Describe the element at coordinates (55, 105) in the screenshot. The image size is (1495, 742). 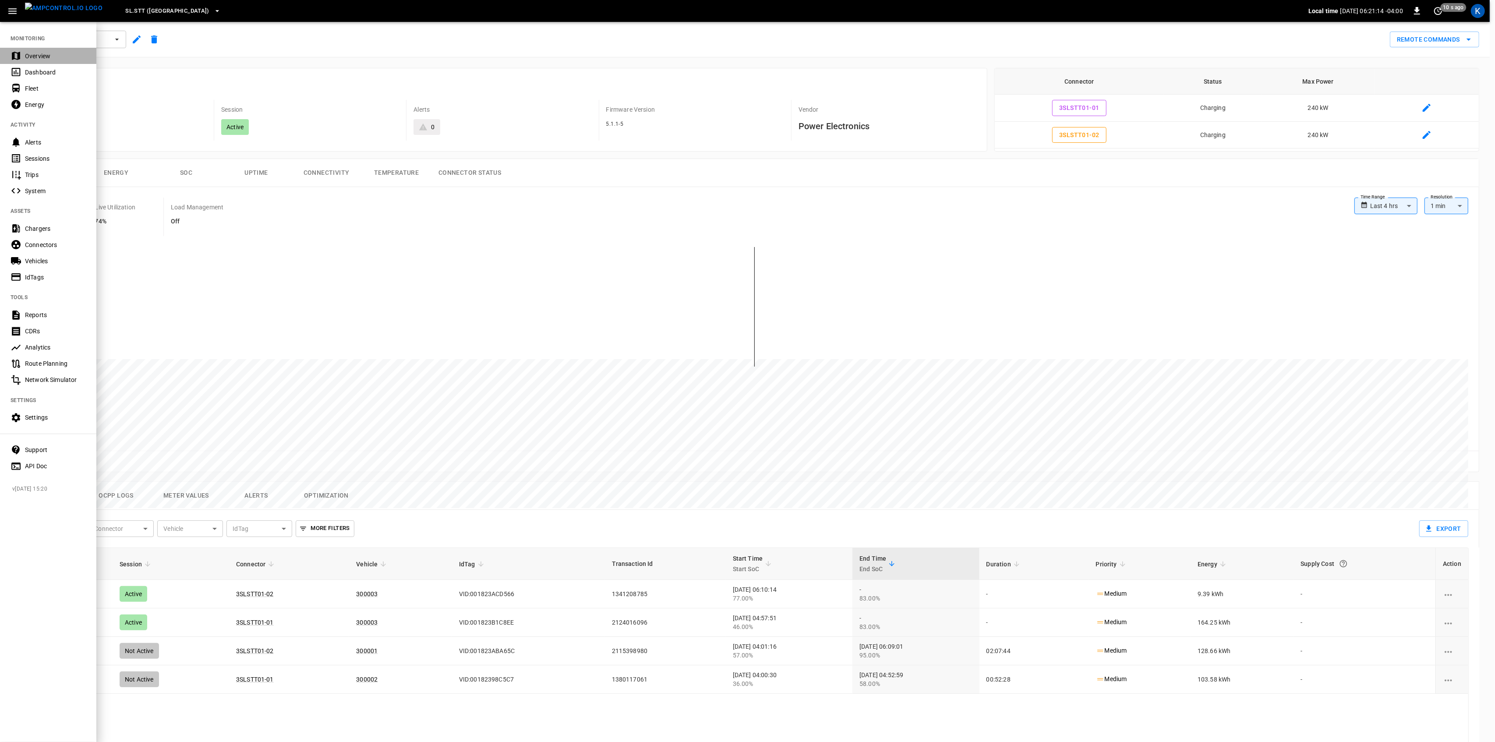
I see `div: Energy` at that location.